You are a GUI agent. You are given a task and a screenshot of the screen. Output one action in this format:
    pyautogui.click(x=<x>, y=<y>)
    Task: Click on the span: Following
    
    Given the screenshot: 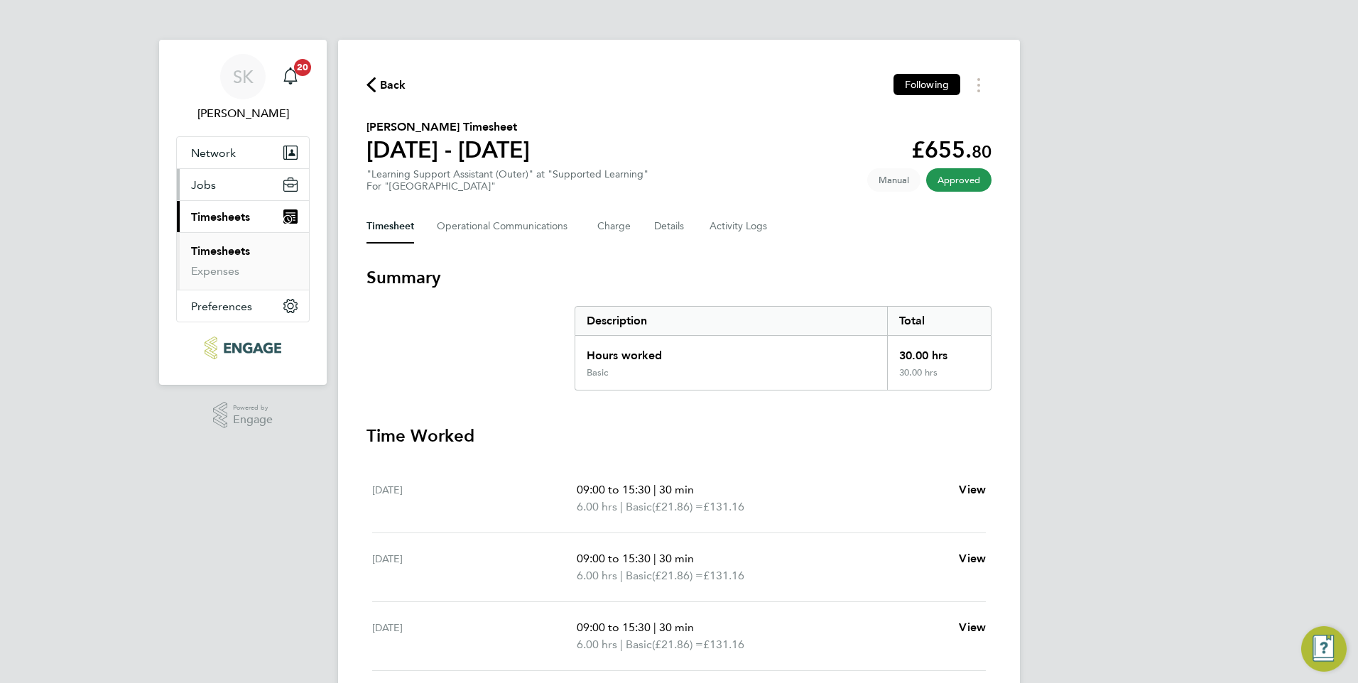 What is the action you would take?
    pyautogui.click(x=927, y=84)
    